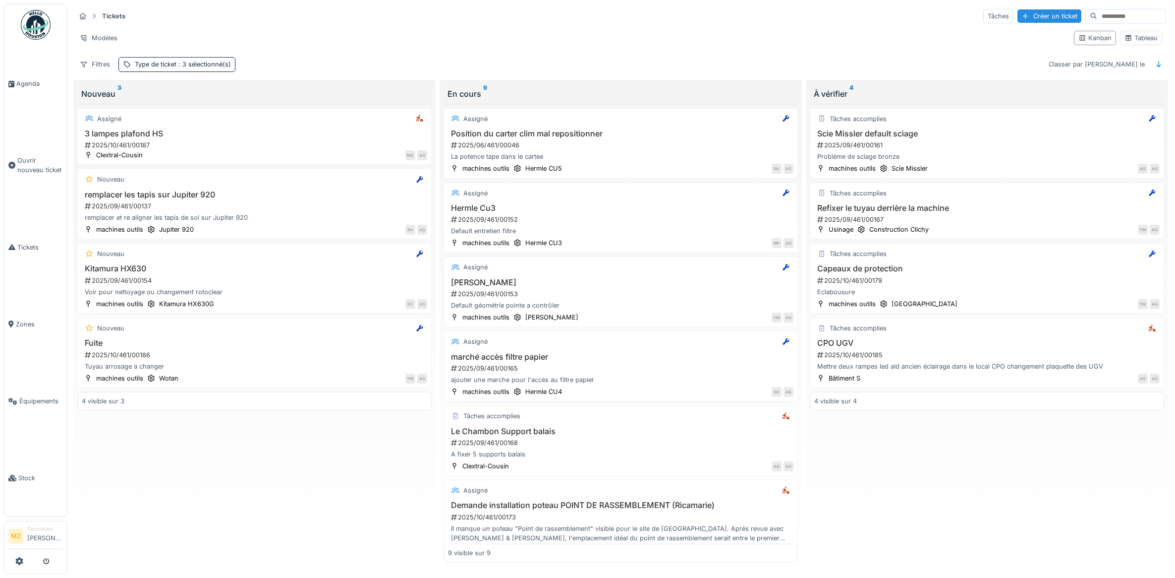 The image size is (1175, 578). I want to click on div: Jupiter 920, so click(176, 229).